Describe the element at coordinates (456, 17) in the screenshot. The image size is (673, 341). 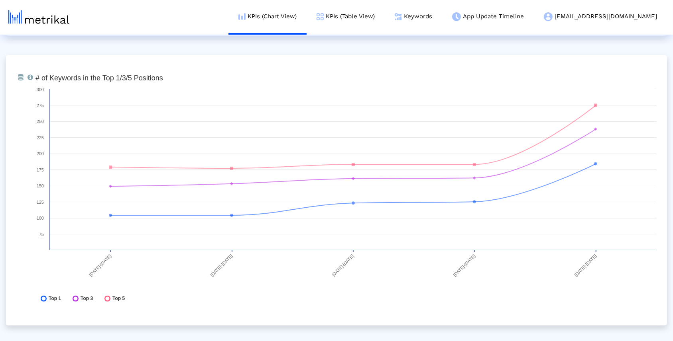
I see `img: app-update-menu-icon.png` at that location.